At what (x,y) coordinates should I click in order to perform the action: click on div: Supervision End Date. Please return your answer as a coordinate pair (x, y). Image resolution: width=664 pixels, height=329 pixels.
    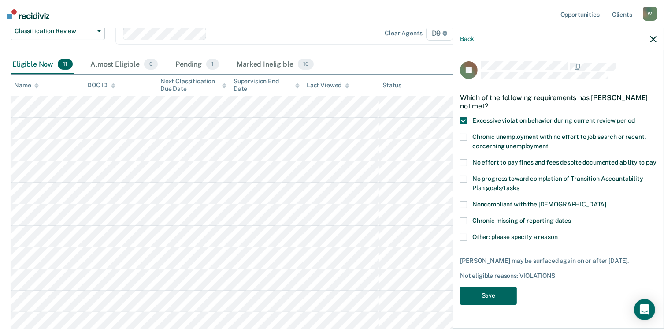
    Looking at the image, I should click on (266, 85).